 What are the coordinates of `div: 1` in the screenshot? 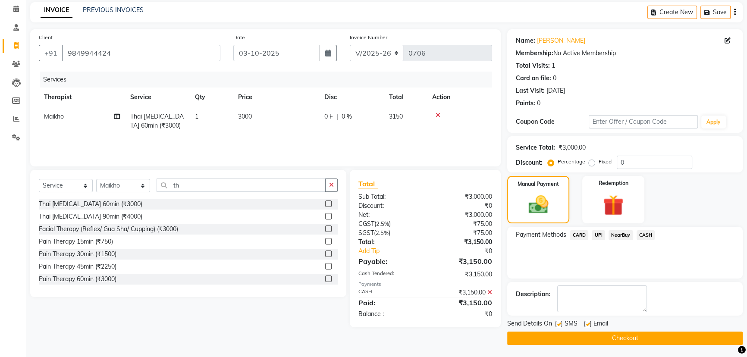 It's located at (553, 66).